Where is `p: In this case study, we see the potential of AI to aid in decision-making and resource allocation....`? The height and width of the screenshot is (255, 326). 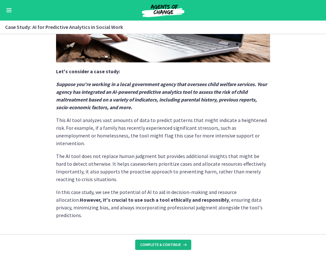
p: In this case study, we see the potential of AI to aid in decision-making and resource allocation.... is located at coordinates (163, 203).